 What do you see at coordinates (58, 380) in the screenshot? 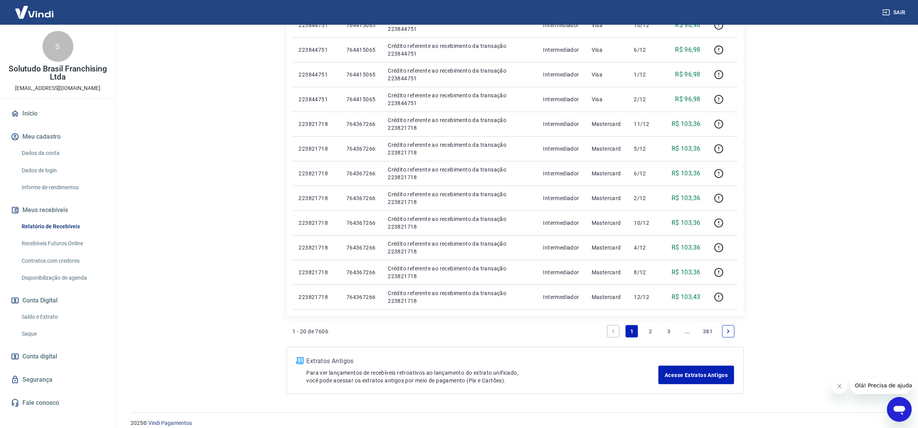
I see `a: Segurança` at bounding box center [58, 380].